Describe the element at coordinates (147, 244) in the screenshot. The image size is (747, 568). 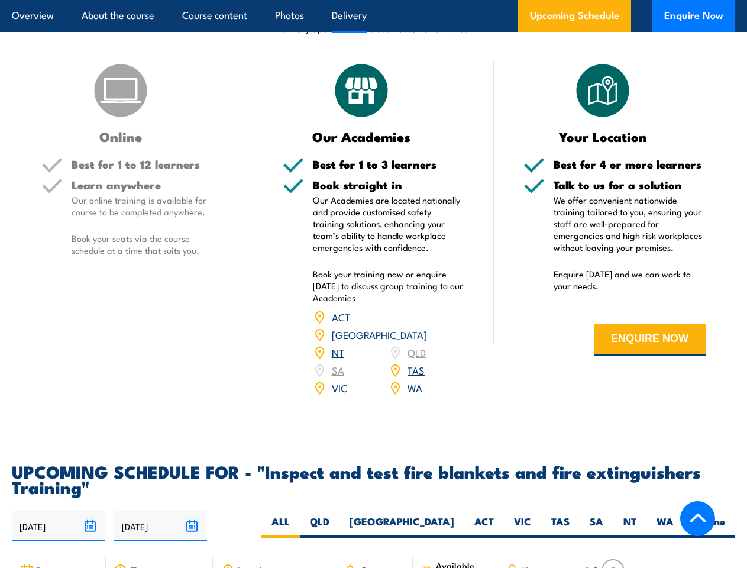
I see `p: Book your seats via the course schedule at a time that suits you.` at that location.